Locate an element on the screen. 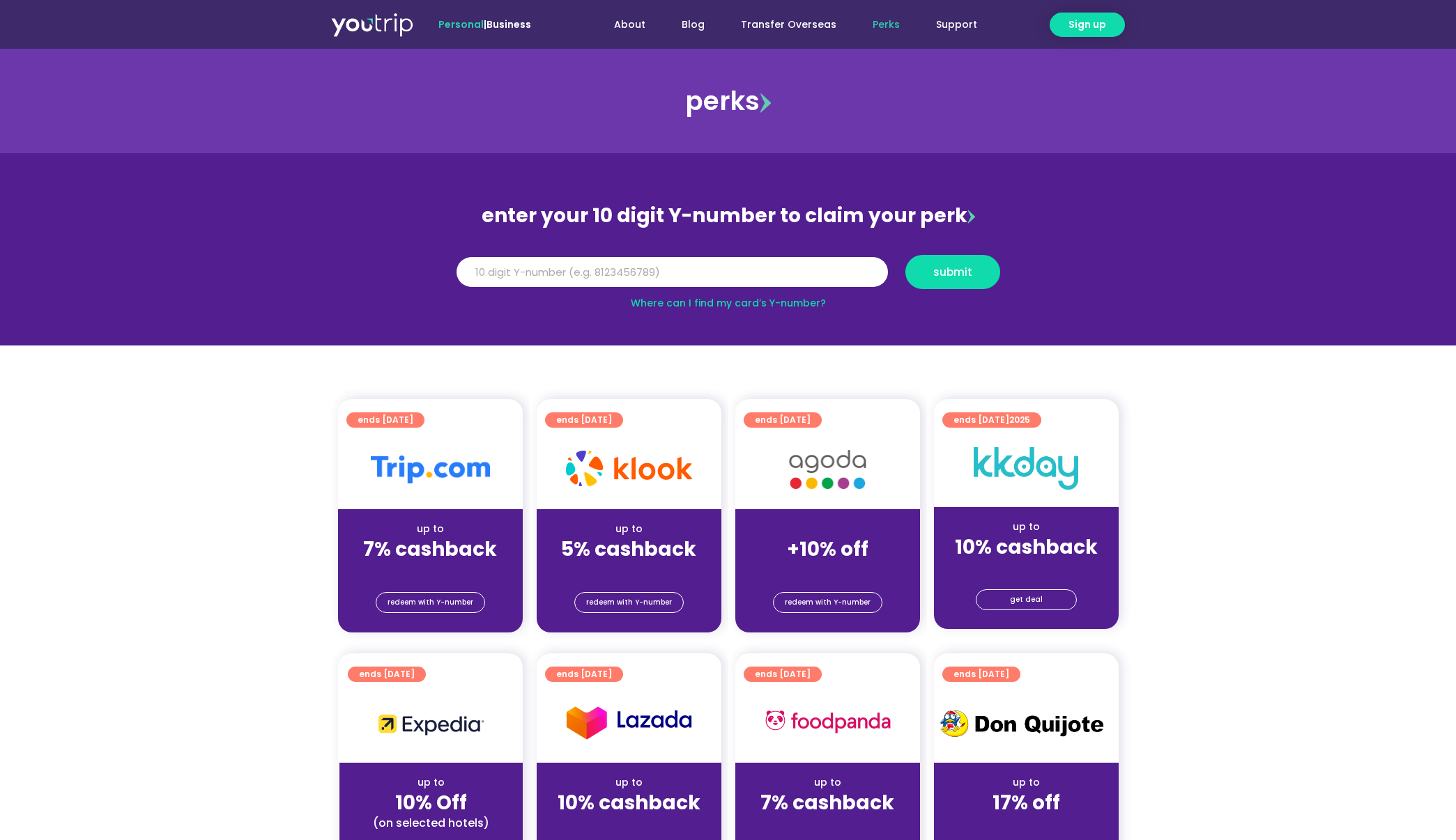 The height and width of the screenshot is (840, 1456). a: Where can I find my card’s Y-number? is located at coordinates (728, 303).